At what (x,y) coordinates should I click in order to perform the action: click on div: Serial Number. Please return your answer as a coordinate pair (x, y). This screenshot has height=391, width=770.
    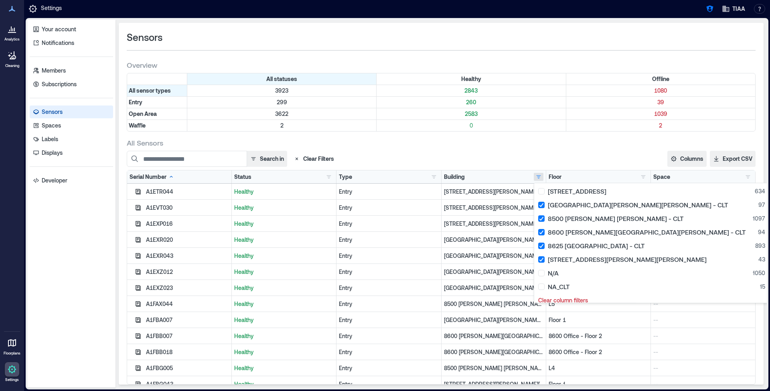
    Looking at the image, I should click on (152, 177).